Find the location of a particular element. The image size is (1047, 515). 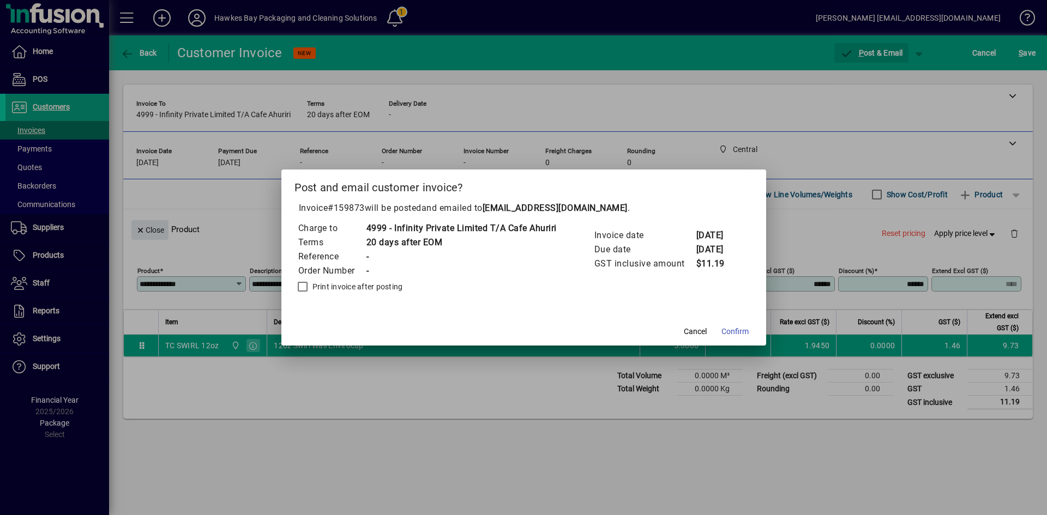

td: Order Number is located at coordinates (332, 271).